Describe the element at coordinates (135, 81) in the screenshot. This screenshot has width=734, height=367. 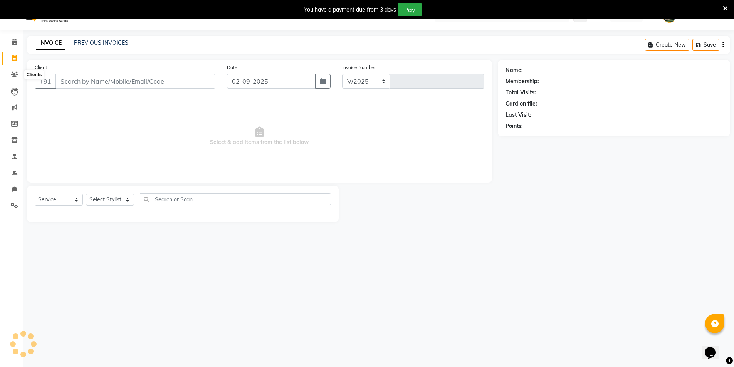
I see `input: Search by Name/Mobile/Email/Code` at that location.